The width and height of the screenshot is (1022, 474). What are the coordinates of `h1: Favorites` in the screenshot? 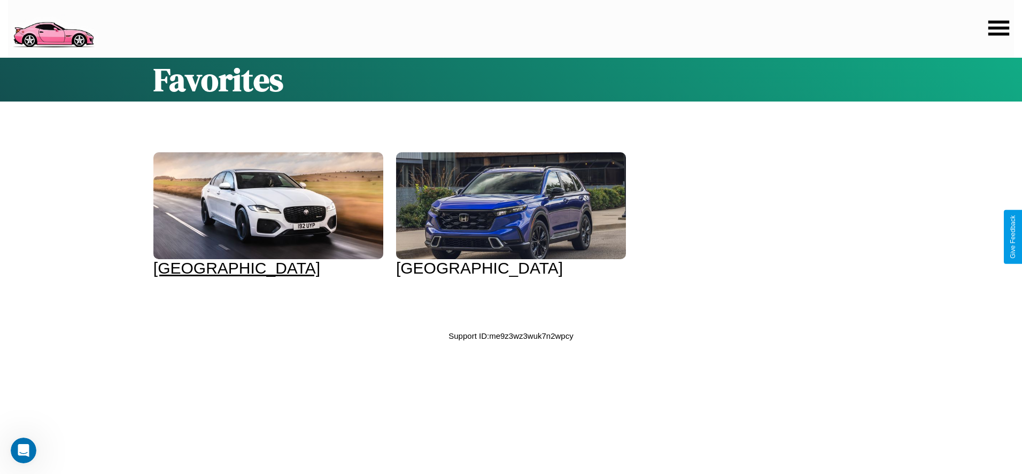 It's located at (511, 80).